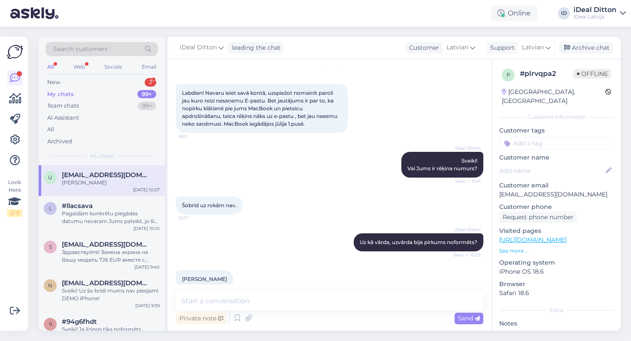 The image size is (631, 341). Describe the element at coordinates (50, 208) in the screenshot. I see `span: l` at that location.